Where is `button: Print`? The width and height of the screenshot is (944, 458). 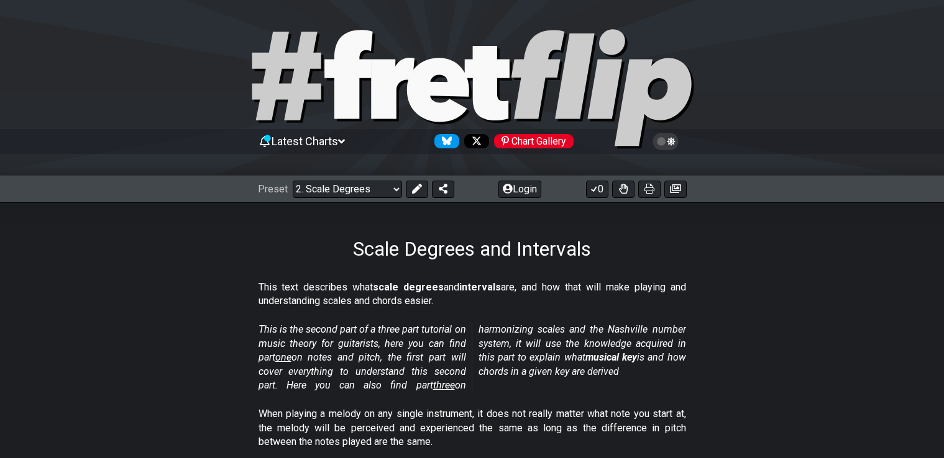
button: Print is located at coordinates (649, 189).